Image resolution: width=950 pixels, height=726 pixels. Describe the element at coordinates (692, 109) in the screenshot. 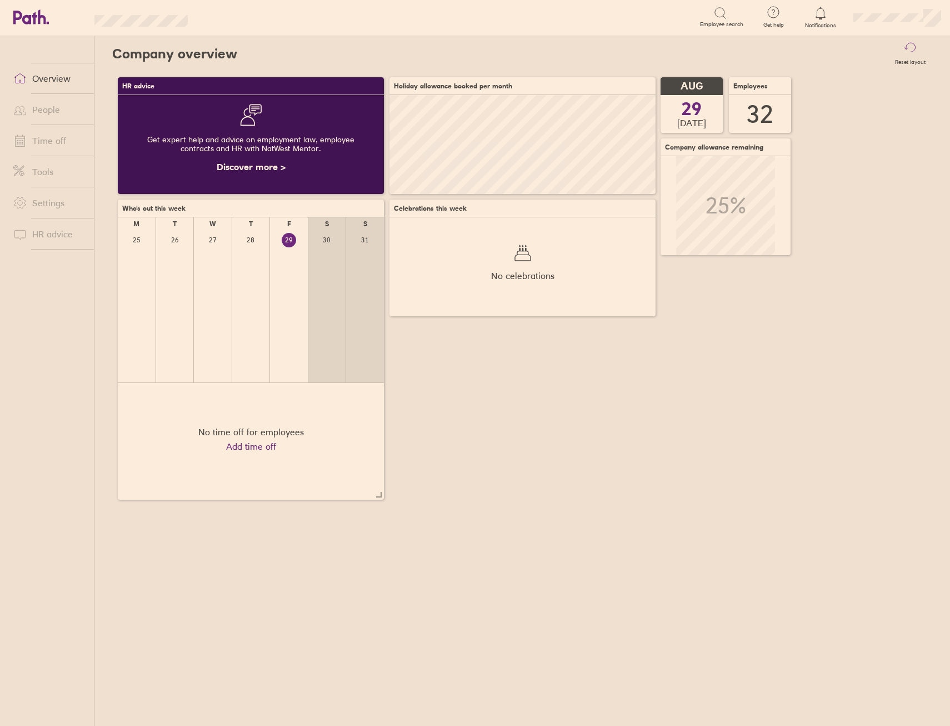

I see `span: 29` at that location.